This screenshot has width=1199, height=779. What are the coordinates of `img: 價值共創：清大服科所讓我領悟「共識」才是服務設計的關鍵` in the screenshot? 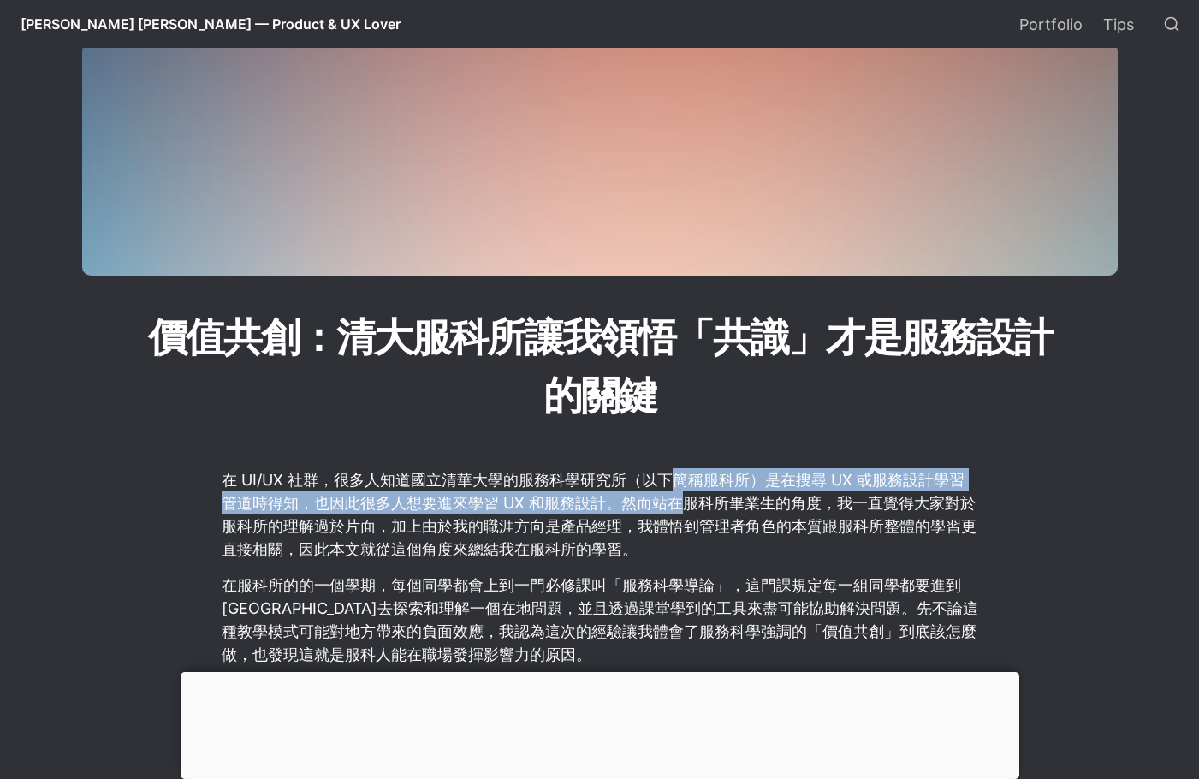 It's located at (600, 158).